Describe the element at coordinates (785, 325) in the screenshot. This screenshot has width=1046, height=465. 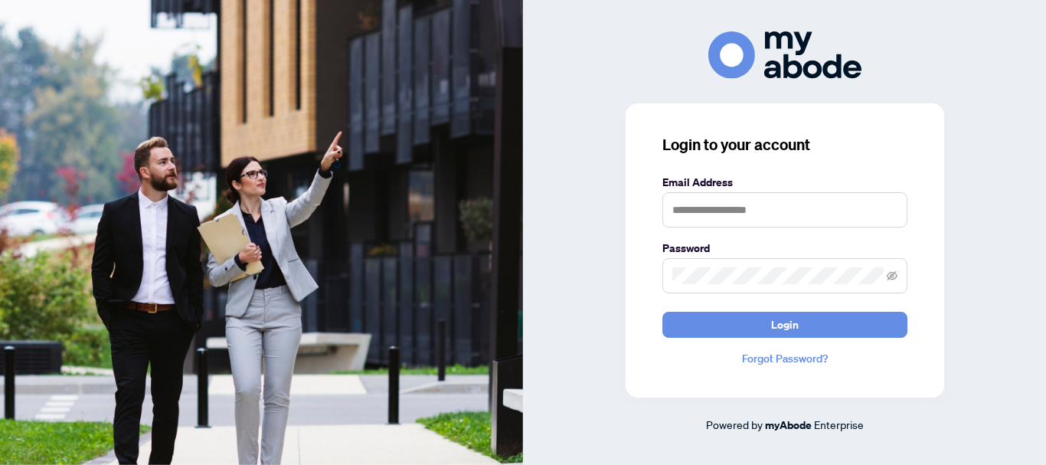
I see `button: Login` at that location.